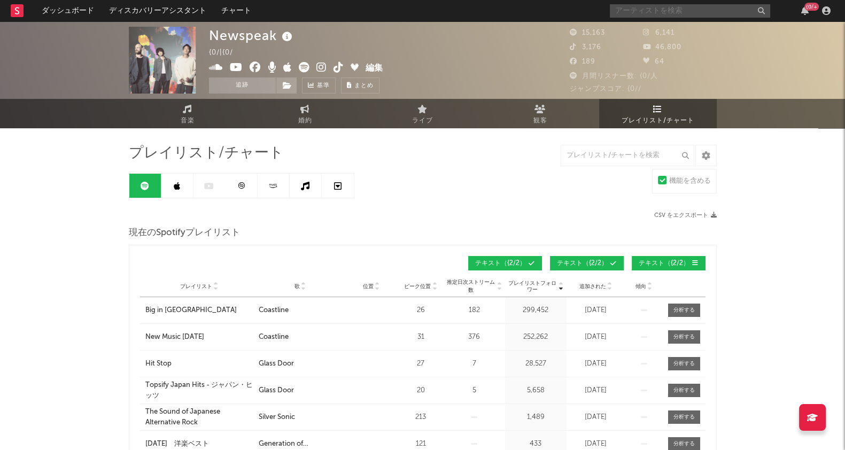 This screenshot has width=845, height=450. Describe the element at coordinates (305, 113) in the screenshot. I see `a: 婚約` at that location.